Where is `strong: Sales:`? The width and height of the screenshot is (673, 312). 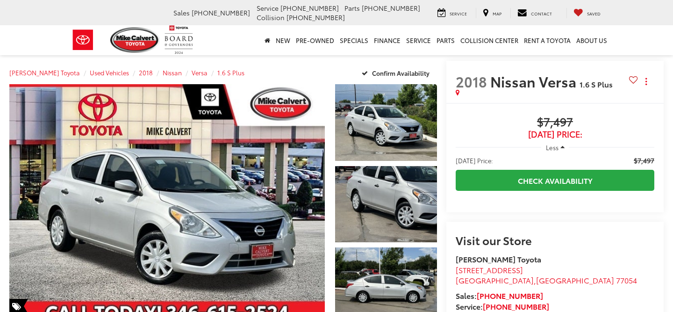
strong: Sales: is located at coordinates (499, 295).